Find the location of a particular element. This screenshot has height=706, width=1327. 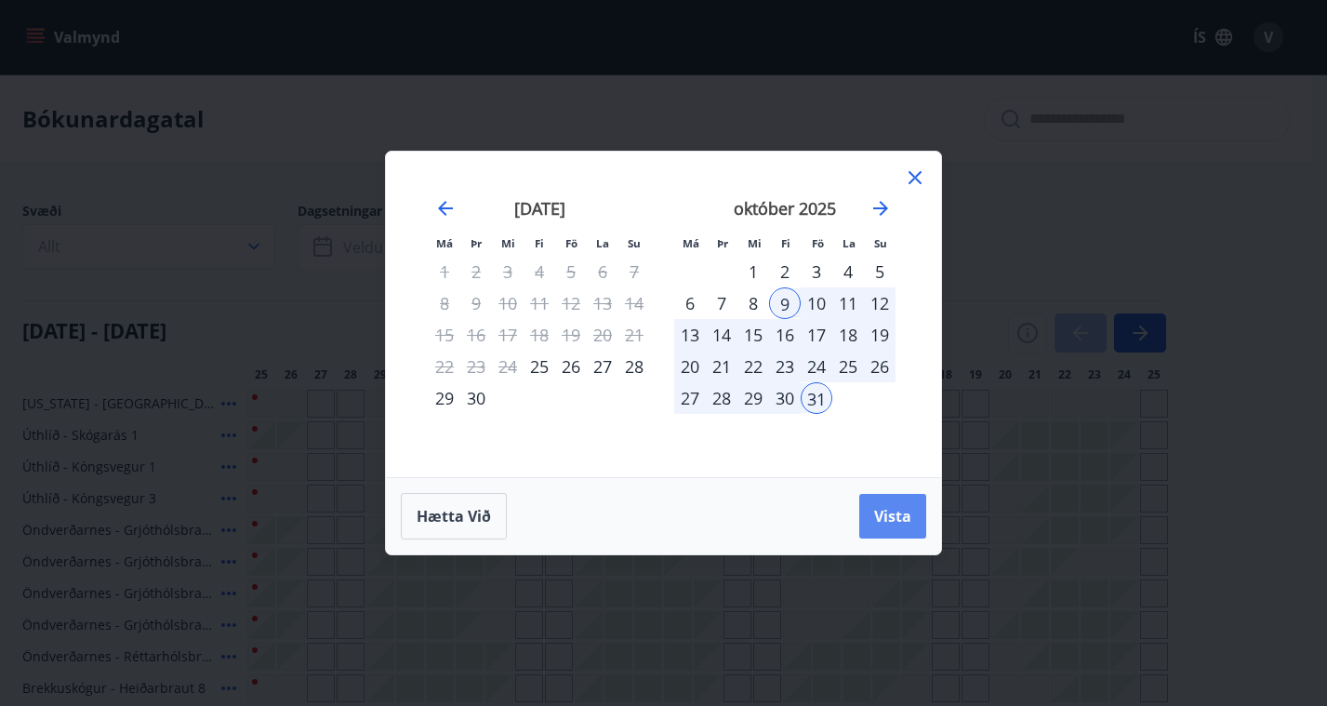

td: Choose laugardagur, 4. október 2025 as your check-in date. It’s available. is located at coordinates (848, 272).